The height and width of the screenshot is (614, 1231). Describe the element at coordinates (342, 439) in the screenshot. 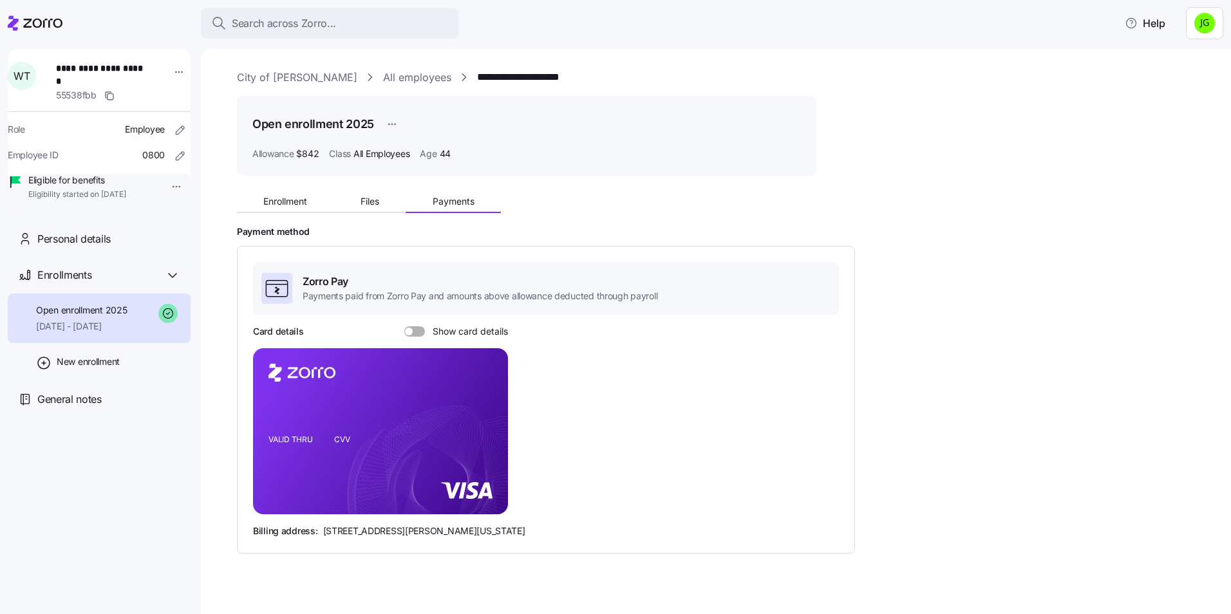

I see `tspan: CVV` at that location.